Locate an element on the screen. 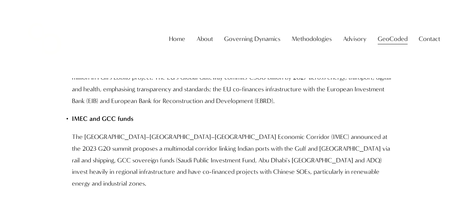 The height and width of the screenshot is (201, 454). strong: IMEC and GCC funds is located at coordinates (103, 119).